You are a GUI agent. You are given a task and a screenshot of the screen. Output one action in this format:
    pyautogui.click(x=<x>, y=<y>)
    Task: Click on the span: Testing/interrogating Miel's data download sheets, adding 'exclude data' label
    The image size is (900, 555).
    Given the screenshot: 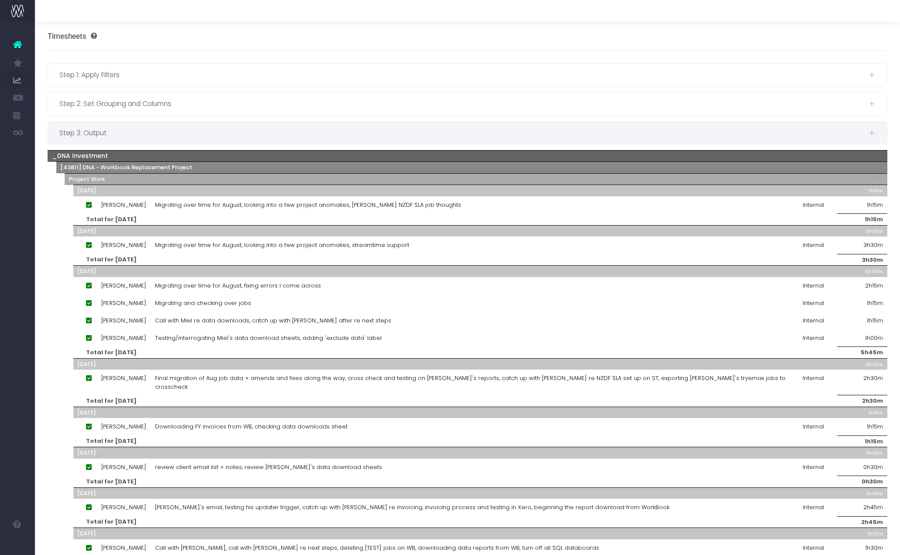 What is the action you would take?
    pyautogui.click(x=268, y=338)
    